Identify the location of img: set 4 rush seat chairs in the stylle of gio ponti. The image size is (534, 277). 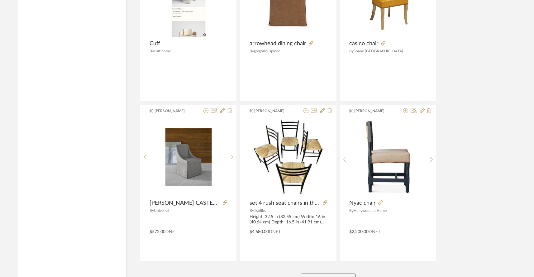
(288, 157).